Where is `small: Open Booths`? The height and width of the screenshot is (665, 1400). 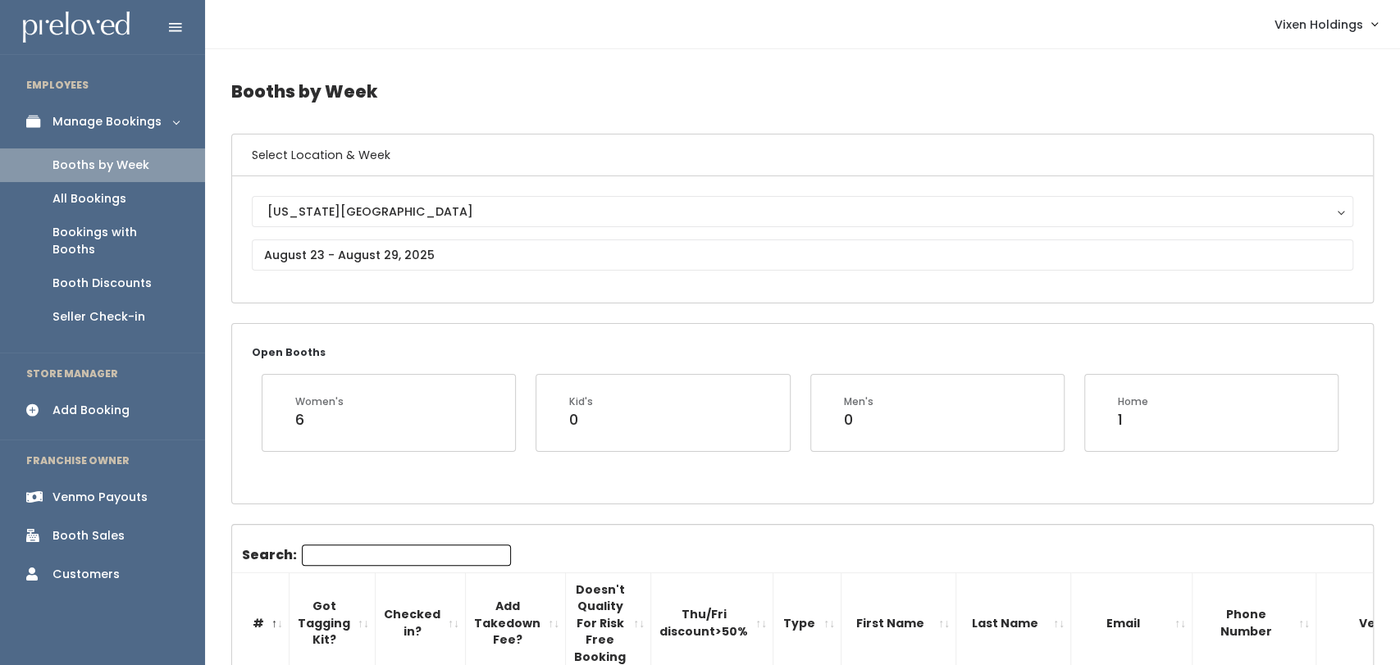 small: Open Booths is located at coordinates (289, 352).